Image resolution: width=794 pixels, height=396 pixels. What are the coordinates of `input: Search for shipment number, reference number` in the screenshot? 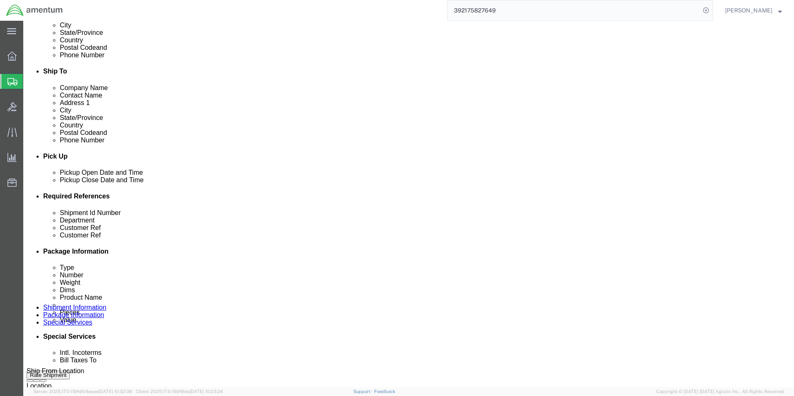 It's located at (574, 10).